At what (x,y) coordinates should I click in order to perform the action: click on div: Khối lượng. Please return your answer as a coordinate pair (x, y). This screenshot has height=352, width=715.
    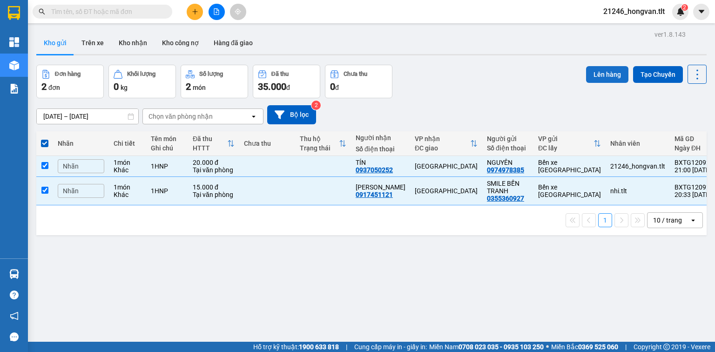
    Looking at the image, I should click on (141, 74).